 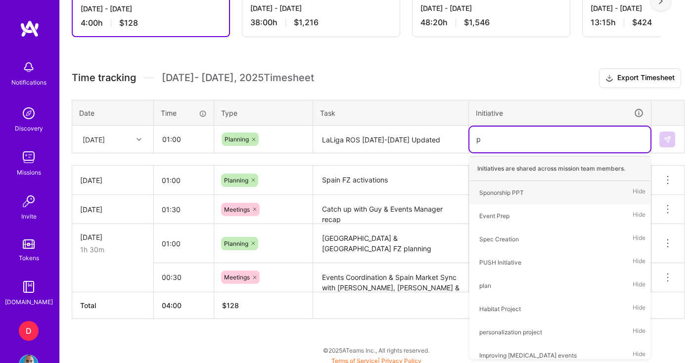 What do you see at coordinates (129, 23) in the screenshot?
I see `span: $128` at bounding box center [129, 23].